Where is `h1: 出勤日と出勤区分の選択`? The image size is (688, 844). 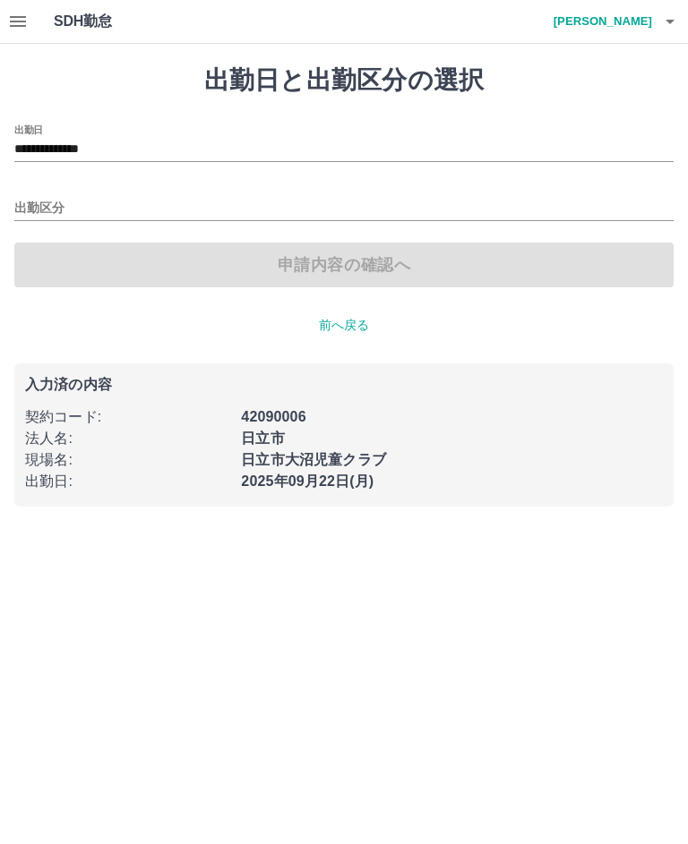 h1: 出勤日と出勤区分の選択 is located at coordinates (344, 81).